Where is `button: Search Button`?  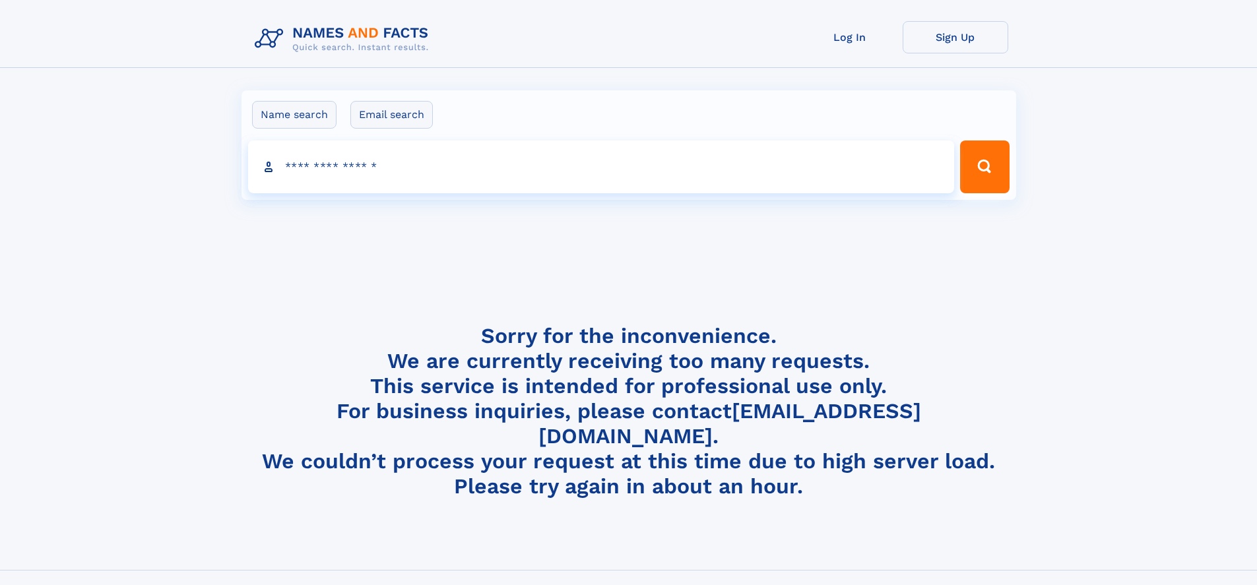 button: Search Button is located at coordinates (985, 167).